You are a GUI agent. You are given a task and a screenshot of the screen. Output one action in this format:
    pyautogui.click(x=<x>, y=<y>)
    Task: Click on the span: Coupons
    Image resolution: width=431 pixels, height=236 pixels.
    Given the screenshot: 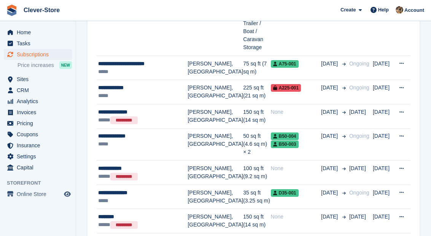 What is the action you would take?
    pyautogui.click(x=40, y=134)
    